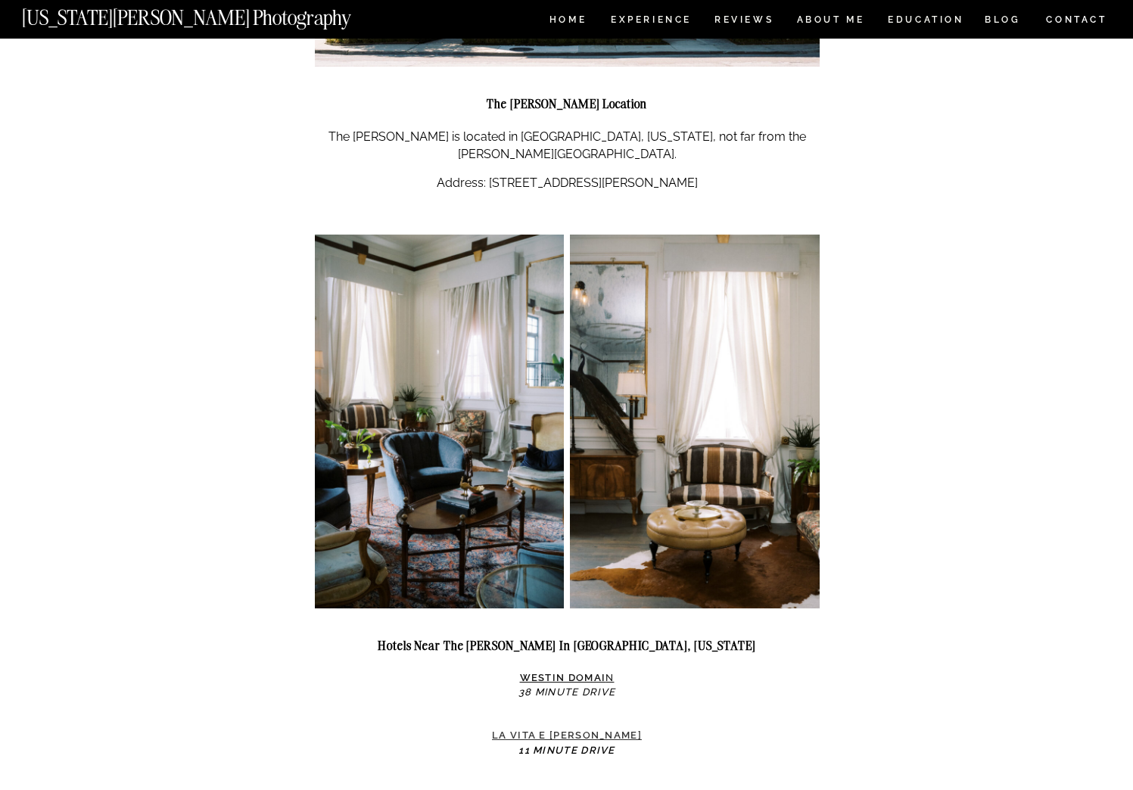 The image size is (1133, 790). I want to click on em: 38 minute drive, so click(567, 692).